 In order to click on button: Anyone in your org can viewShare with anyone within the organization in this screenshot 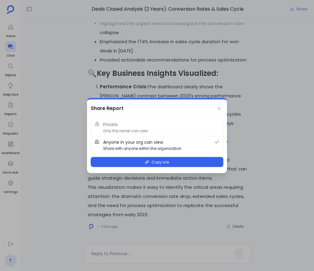, I will do `click(157, 145)`.